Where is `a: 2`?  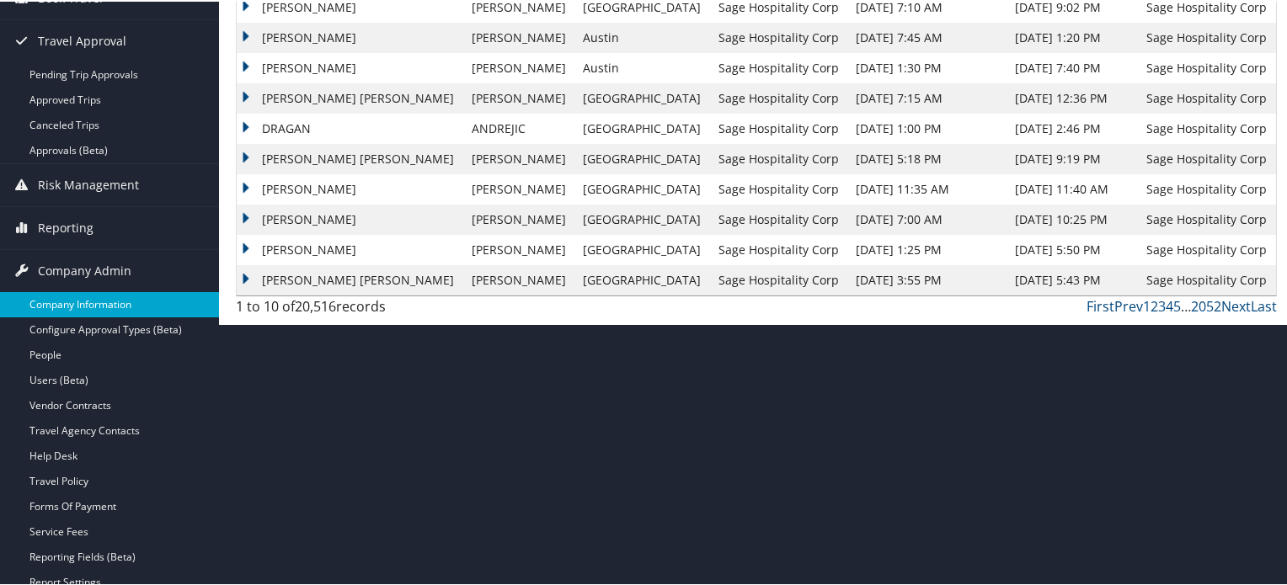 a: 2 is located at coordinates (1154, 305).